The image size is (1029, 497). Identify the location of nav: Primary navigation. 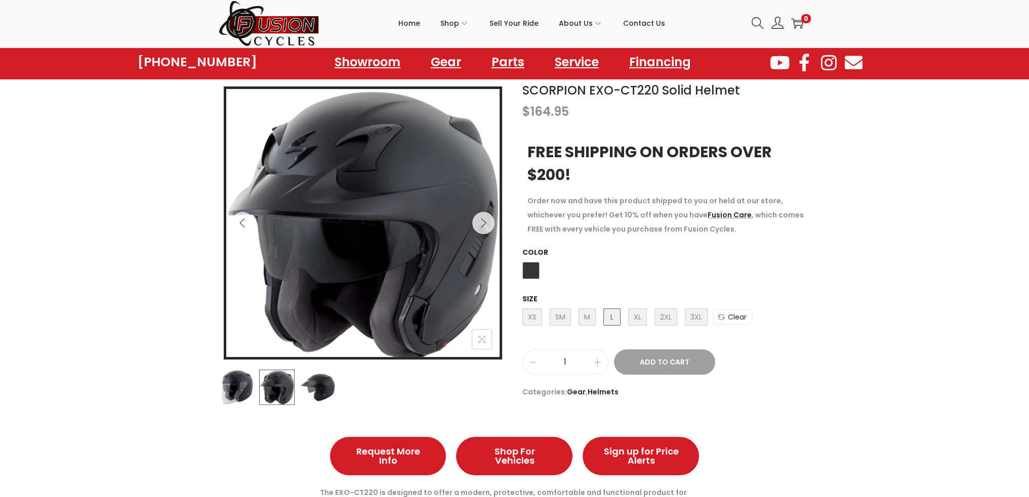
(532, 23).